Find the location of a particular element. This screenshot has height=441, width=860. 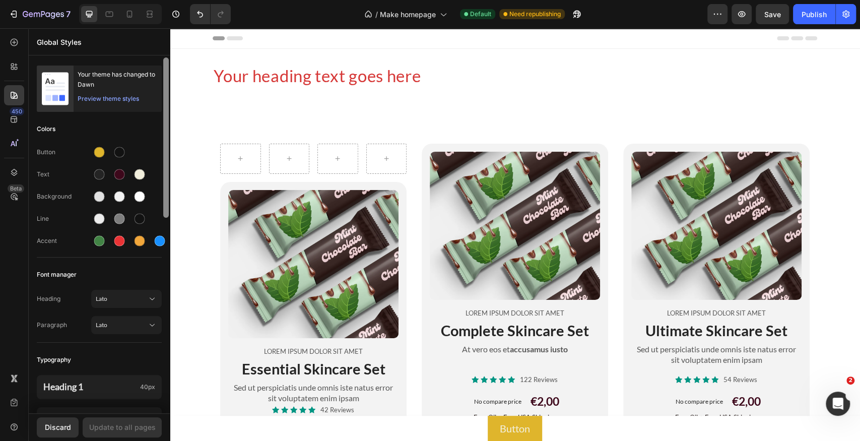

div: 450 is located at coordinates (17, 111).